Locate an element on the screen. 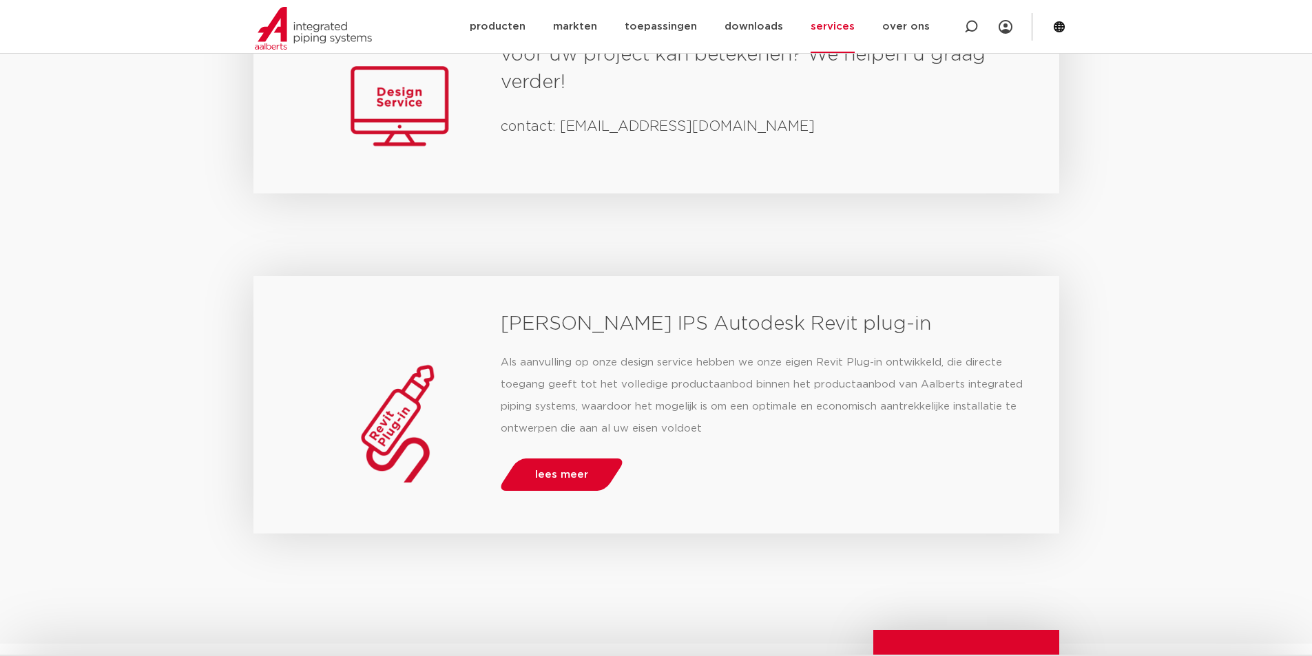 The width and height of the screenshot is (1312, 656). a: lees meer is located at coordinates (562, 474).